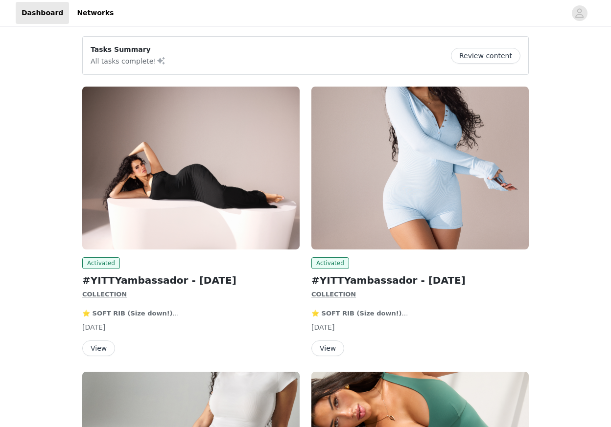  Describe the element at coordinates (579, 13) in the screenshot. I see `div: avatar` at that location.